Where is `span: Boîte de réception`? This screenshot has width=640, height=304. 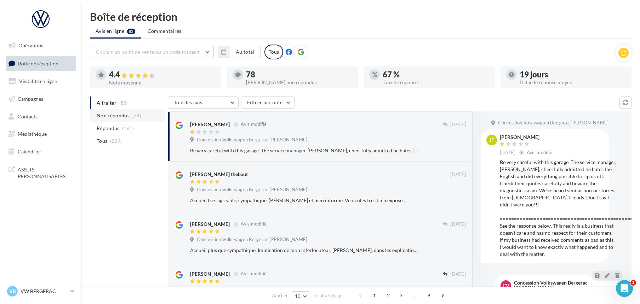 span: Boîte de réception is located at coordinates (38, 63).